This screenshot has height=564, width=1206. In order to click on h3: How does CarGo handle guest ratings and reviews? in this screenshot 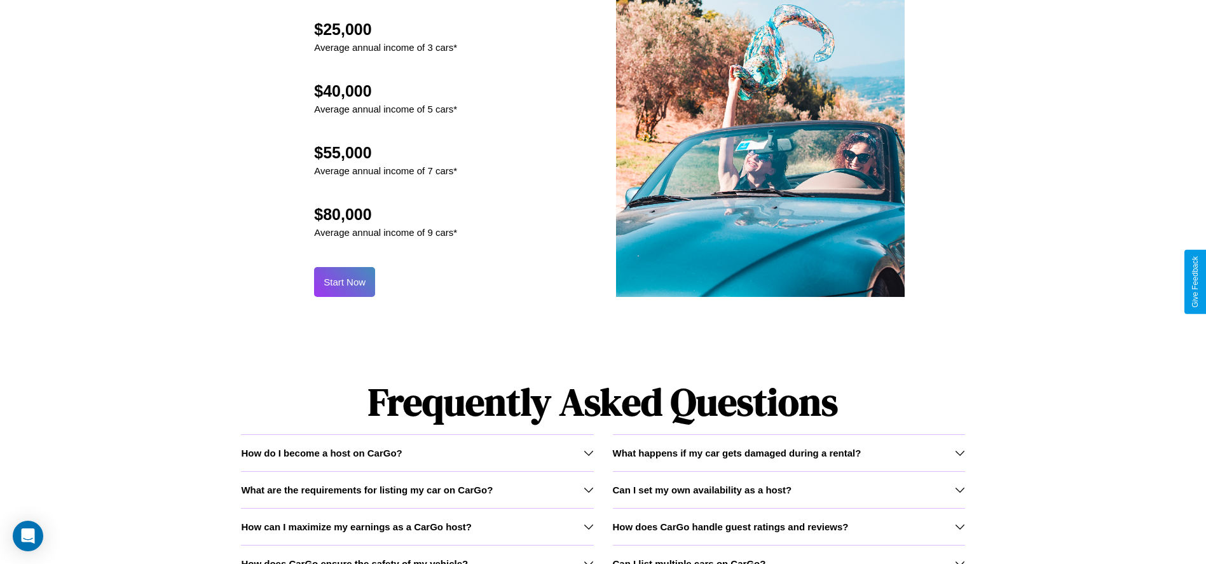, I will do `click(731, 526)`.